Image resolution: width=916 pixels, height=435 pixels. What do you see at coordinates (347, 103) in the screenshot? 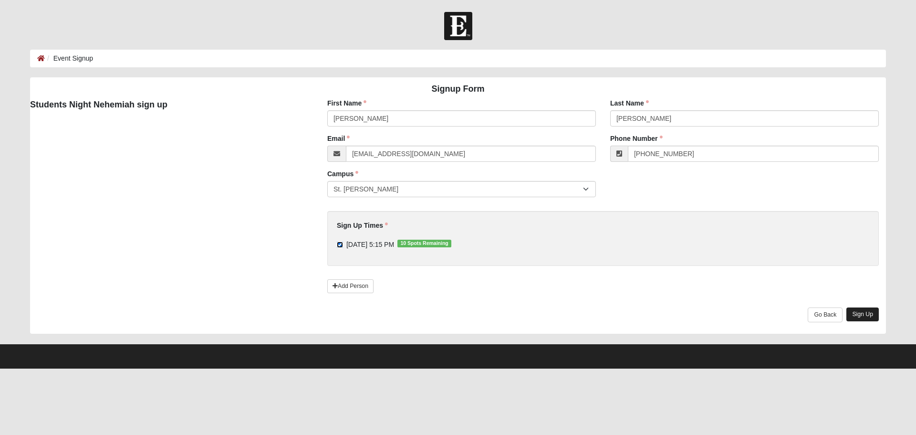
I see `label: First Name` at bounding box center [347, 103].